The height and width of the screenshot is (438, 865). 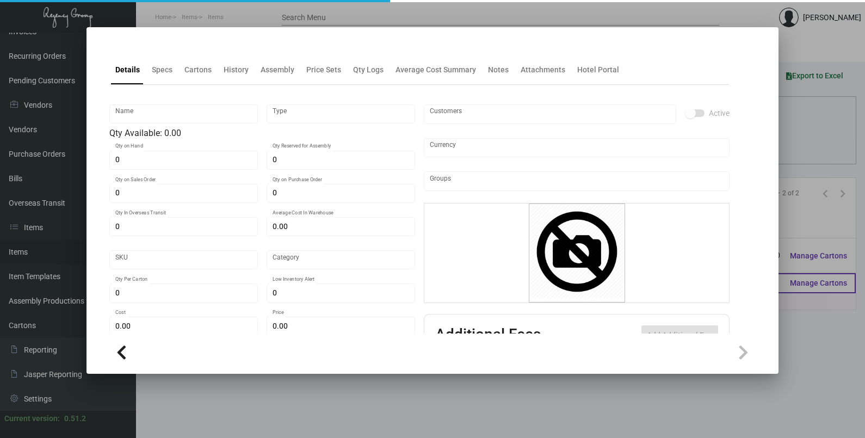 I want to click on div: Qty Available: 0.00, so click(x=262, y=133).